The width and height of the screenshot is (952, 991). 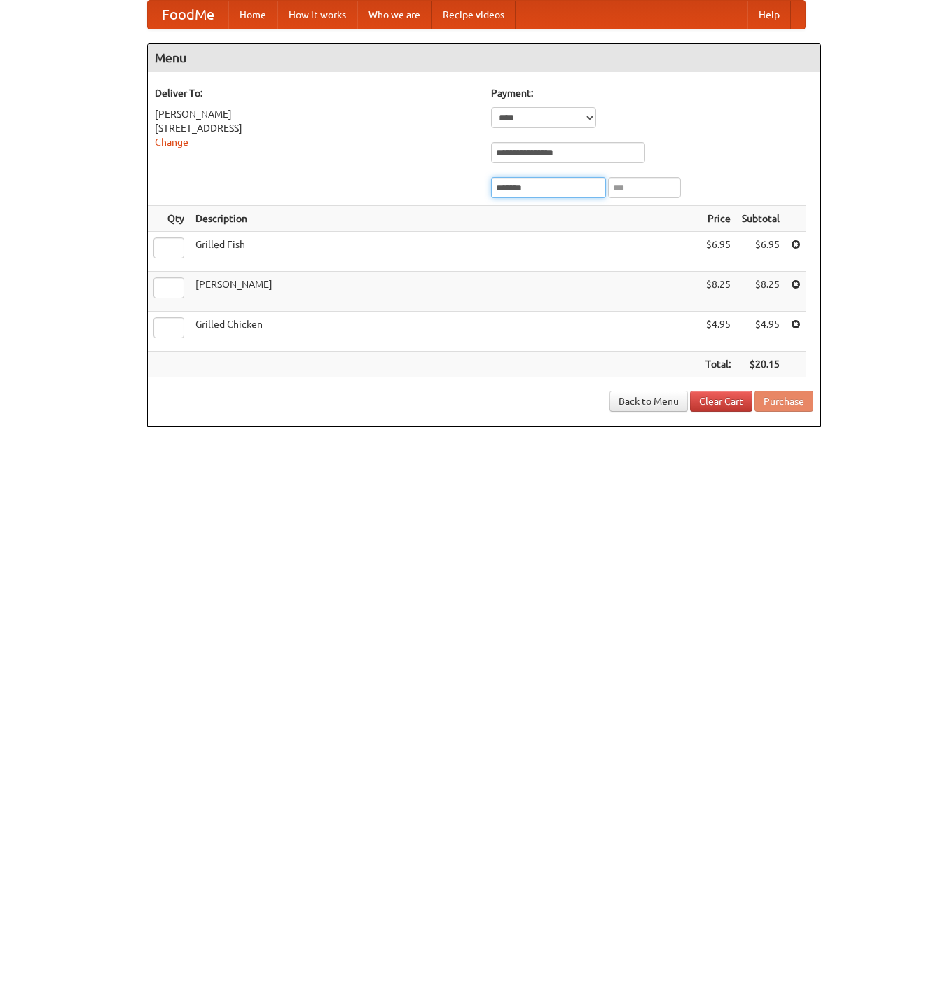 I want to click on td: Grilled Fish, so click(x=445, y=251).